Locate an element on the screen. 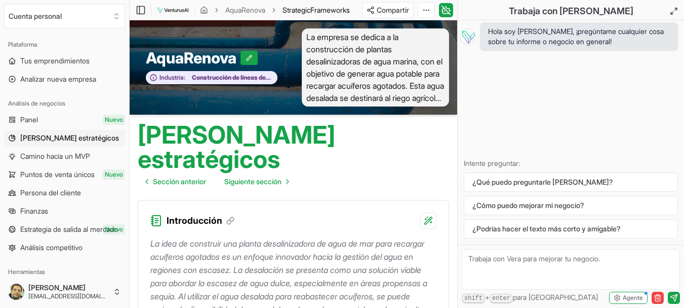 The height and width of the screenshot is (308, 684). font: Camino hacia un MVP is located at coordinates (55, 156).